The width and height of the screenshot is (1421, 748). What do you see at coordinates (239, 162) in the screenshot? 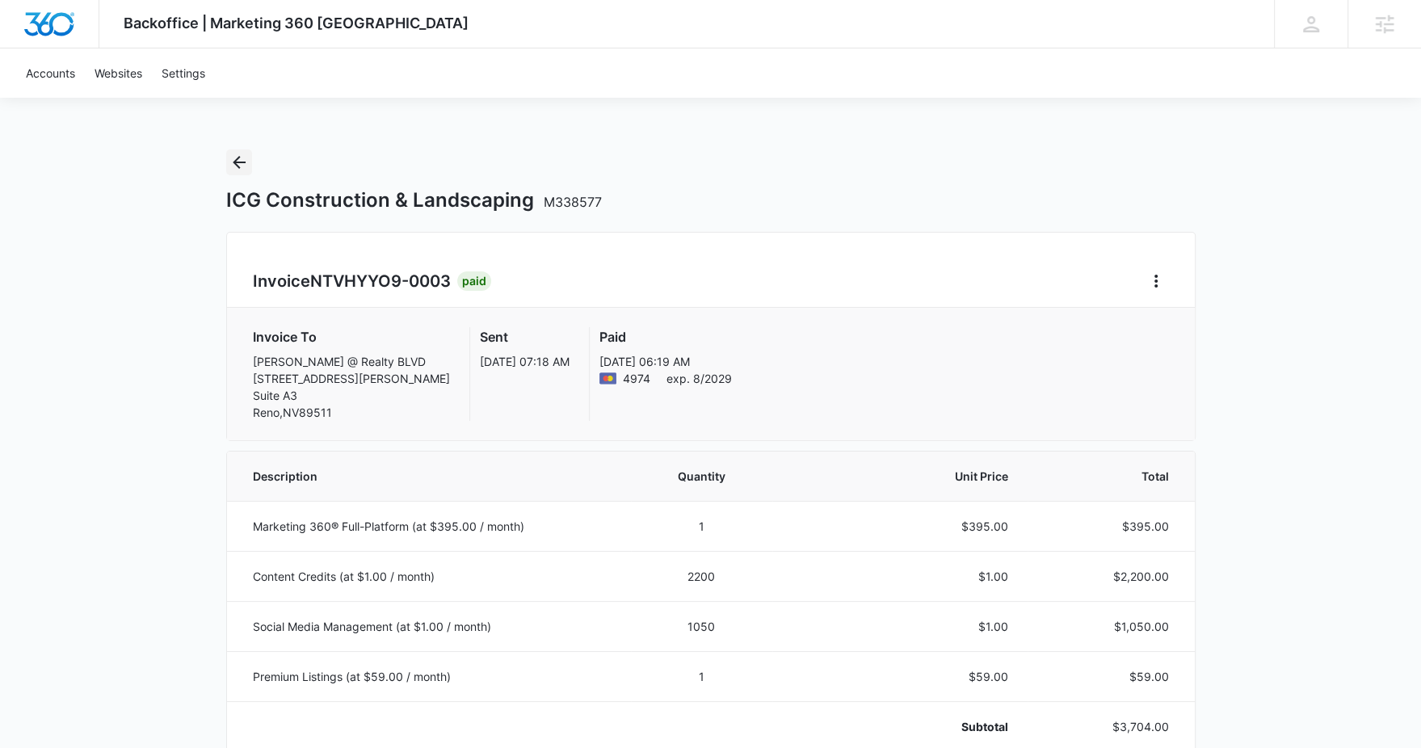
I see `button: Back` at bounding box center [239, 162].